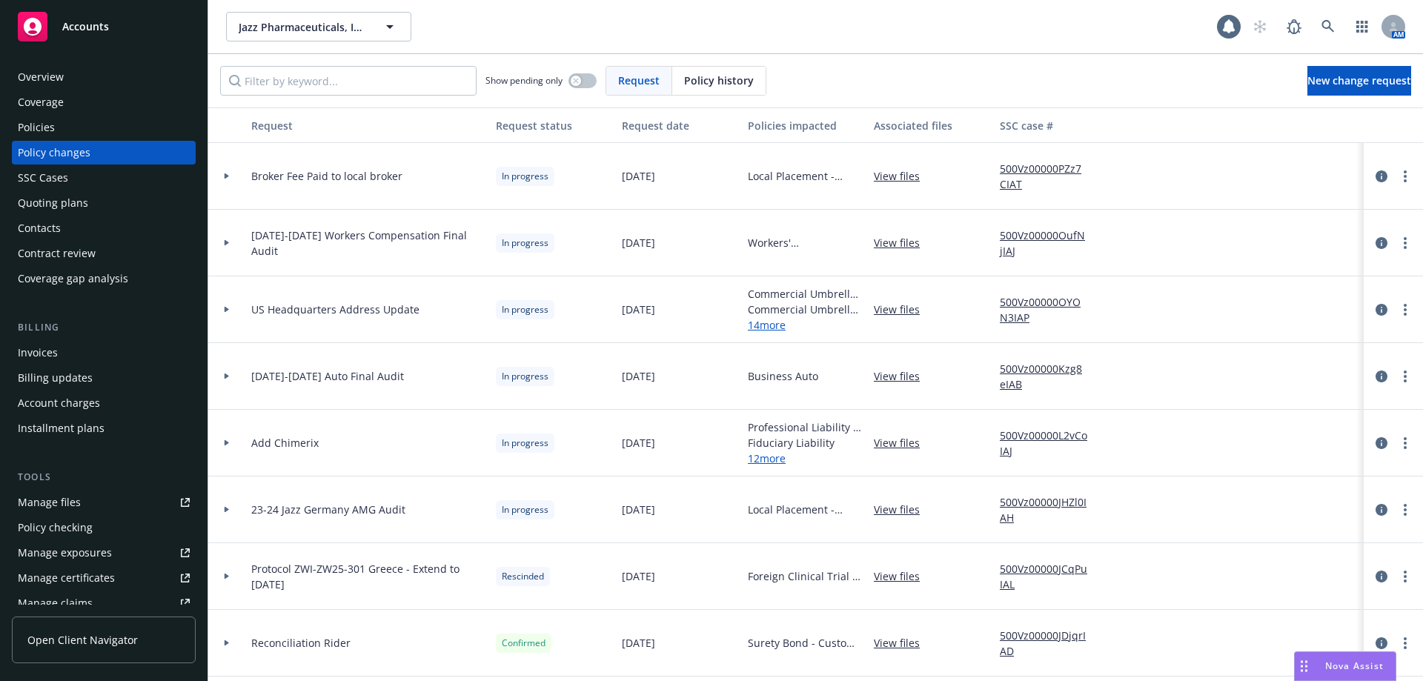 The height and width of the screenshot is (681, 1423). I want to click on a: Manage certificates, so click(104, 578).